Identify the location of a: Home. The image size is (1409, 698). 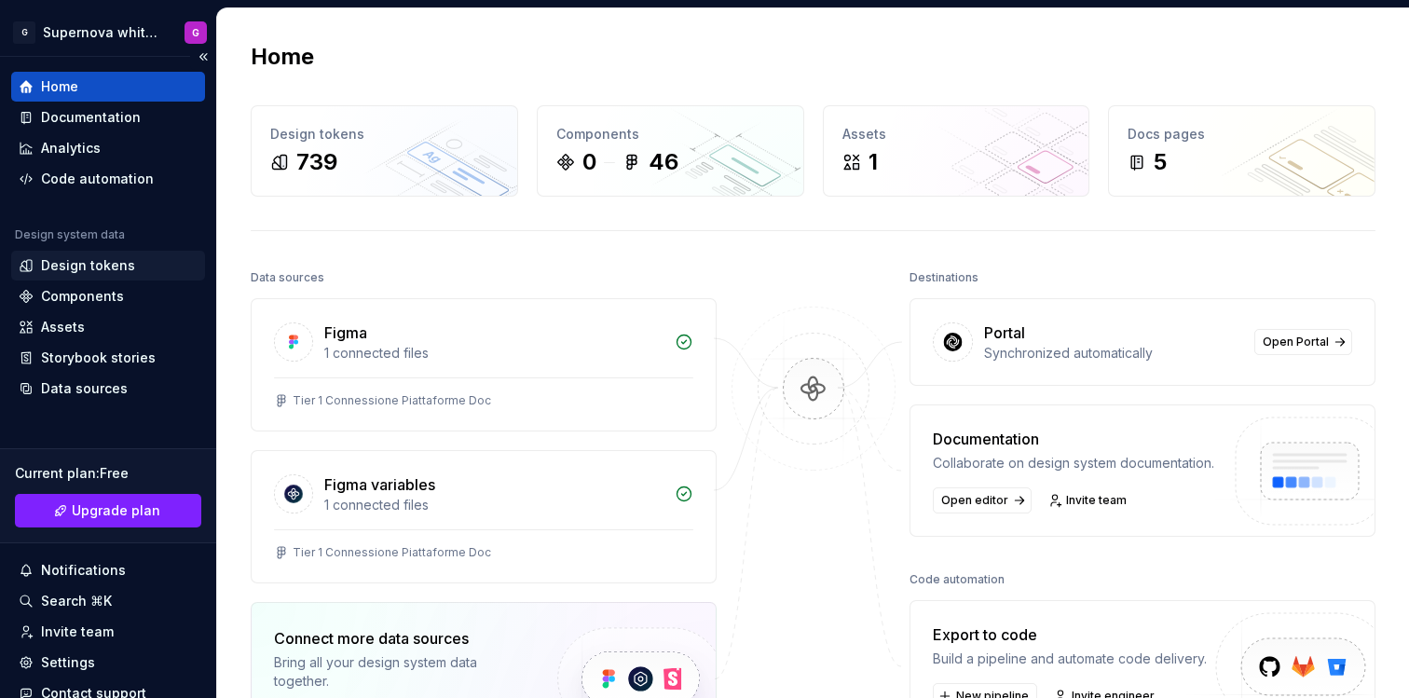
(108, 87).